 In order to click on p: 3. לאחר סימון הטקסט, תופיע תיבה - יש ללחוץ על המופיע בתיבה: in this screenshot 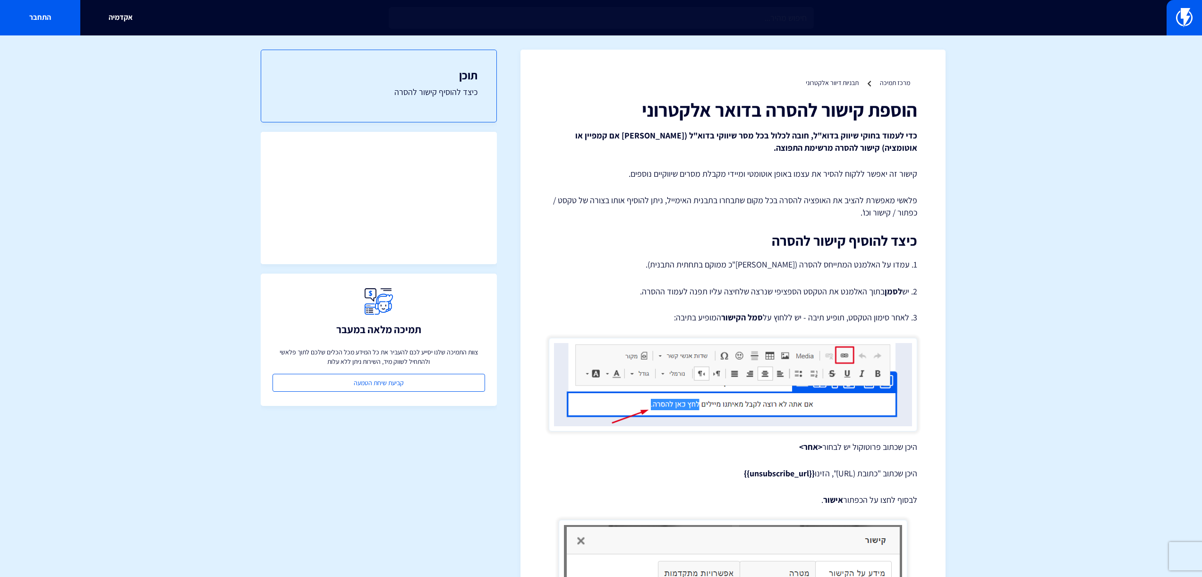, I will do `click(733, 317)`.